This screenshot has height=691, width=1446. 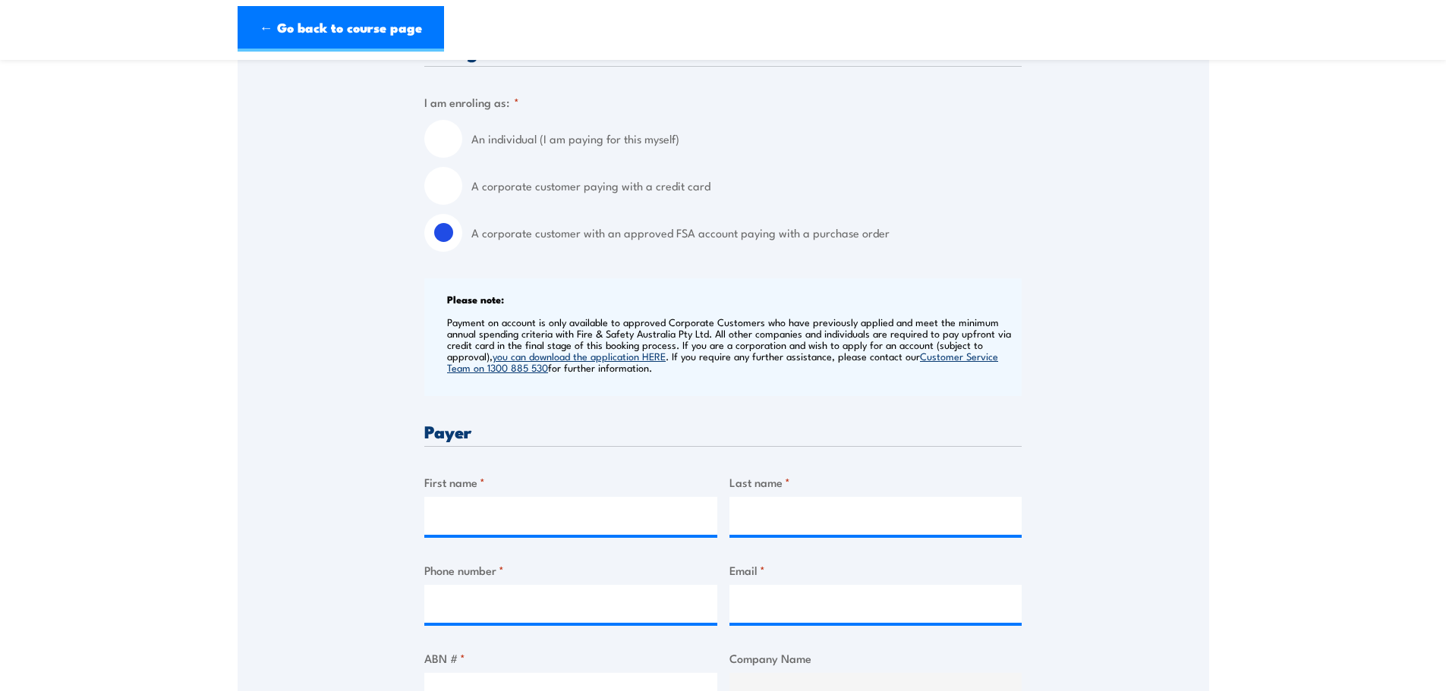 I want to click on p: Payment on account is only available to approved Corporate Customers who have previously applied ..., so click(x=732, y=345).